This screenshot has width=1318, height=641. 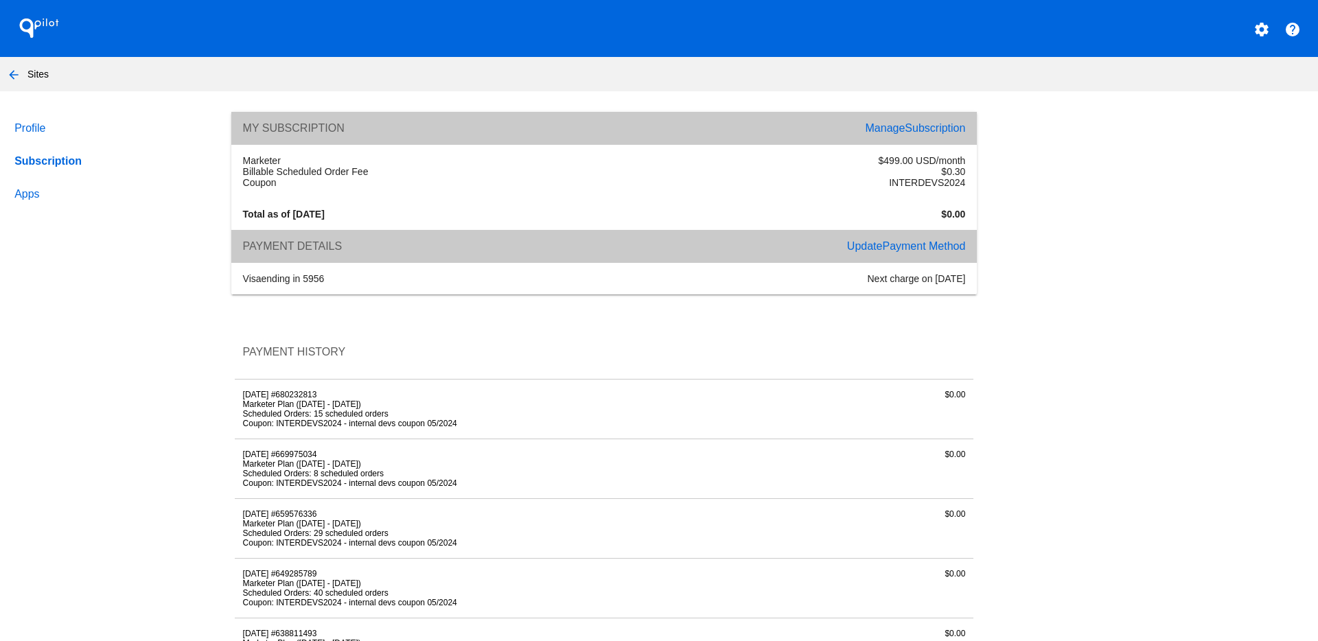 What do you see at coordinates (906, 246) in the screenshot?
I see `a: UpdatePayment Method` at bounding box center [906, 246].